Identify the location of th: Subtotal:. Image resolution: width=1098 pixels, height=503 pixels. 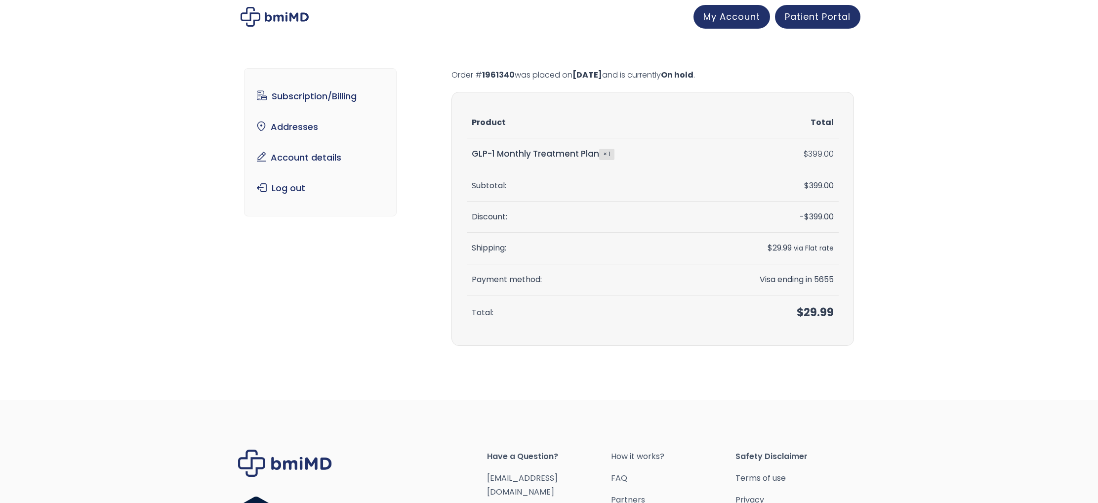
(587, 186).